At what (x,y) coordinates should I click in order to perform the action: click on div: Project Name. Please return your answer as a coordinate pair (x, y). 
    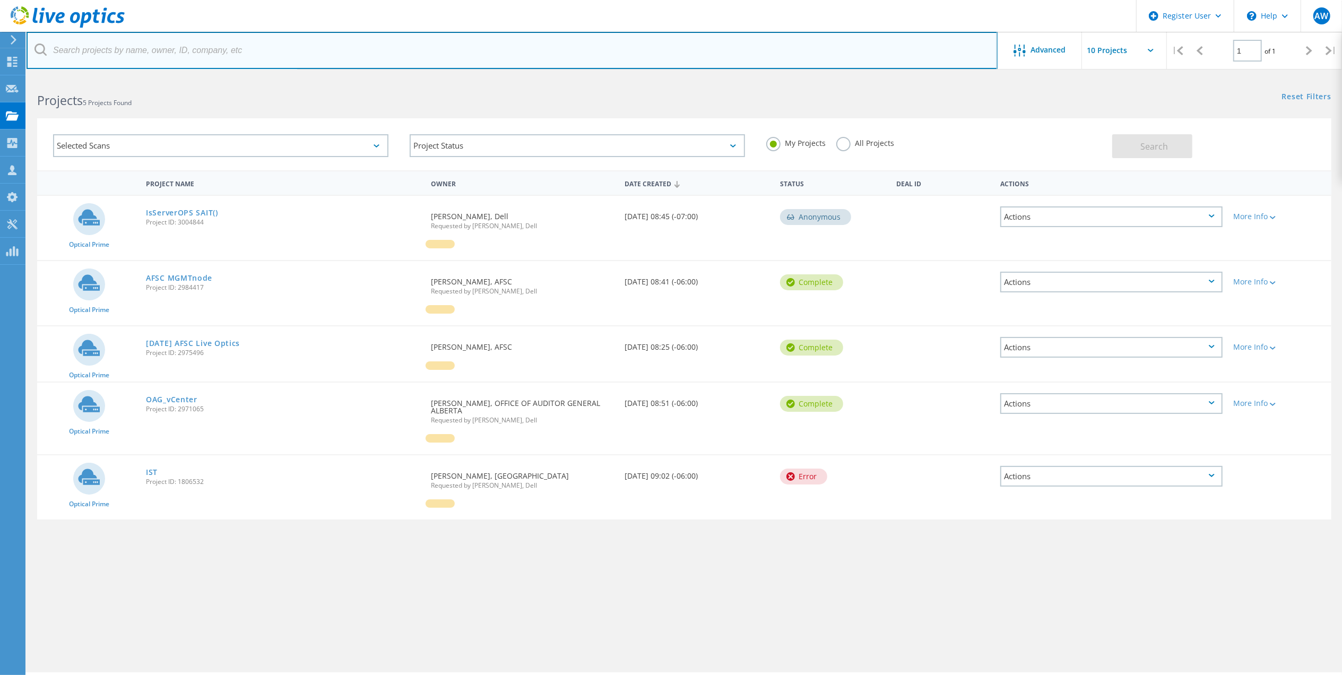
    Looking at the image, I should click on (283, 183).